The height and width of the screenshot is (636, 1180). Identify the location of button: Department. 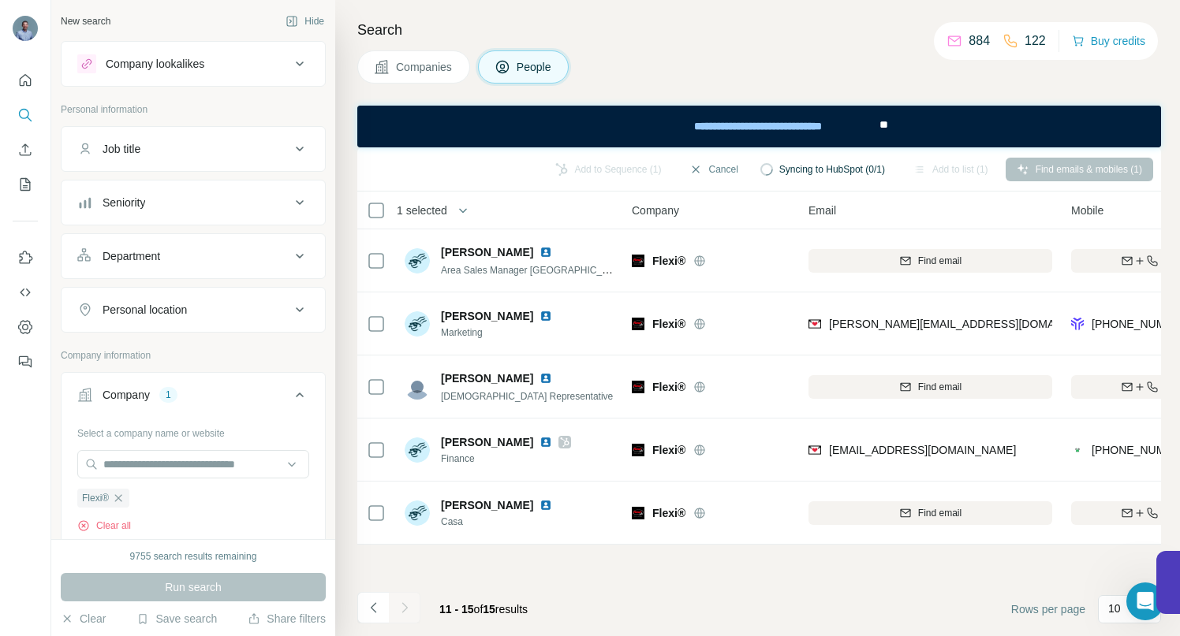
(193, 256).